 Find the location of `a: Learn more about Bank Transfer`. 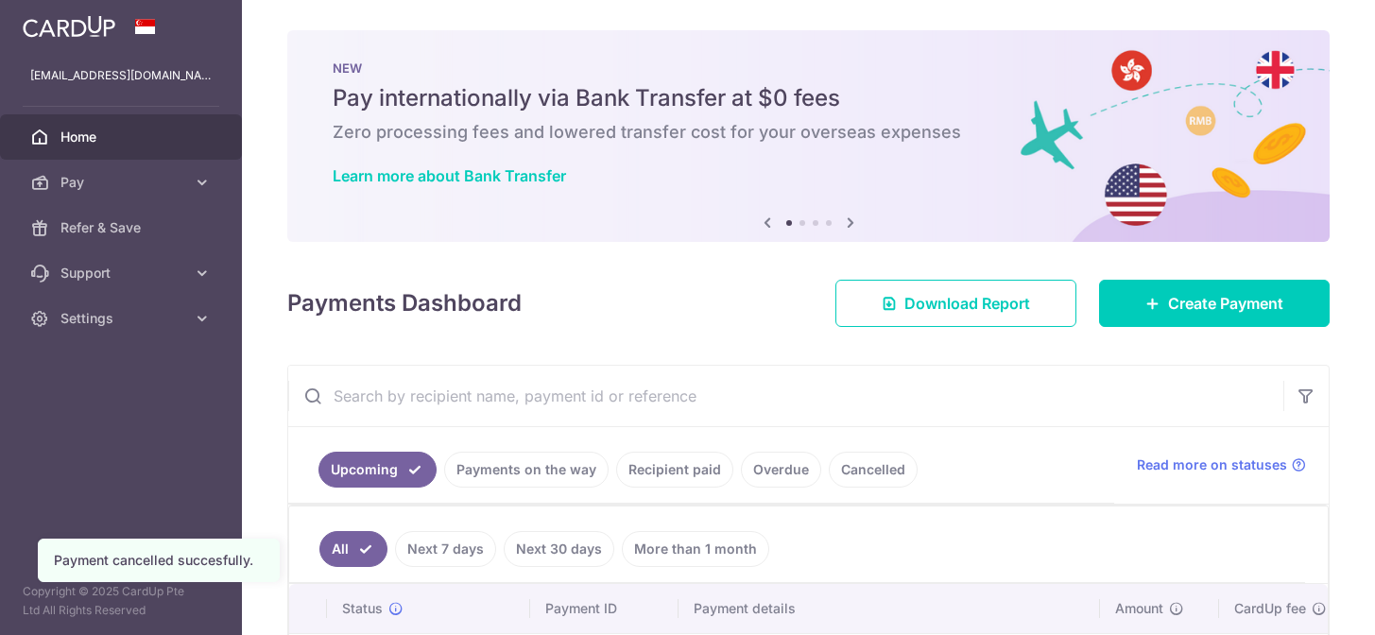

a: Learn more about Bank Transfer is located at coordinates (449, 176).